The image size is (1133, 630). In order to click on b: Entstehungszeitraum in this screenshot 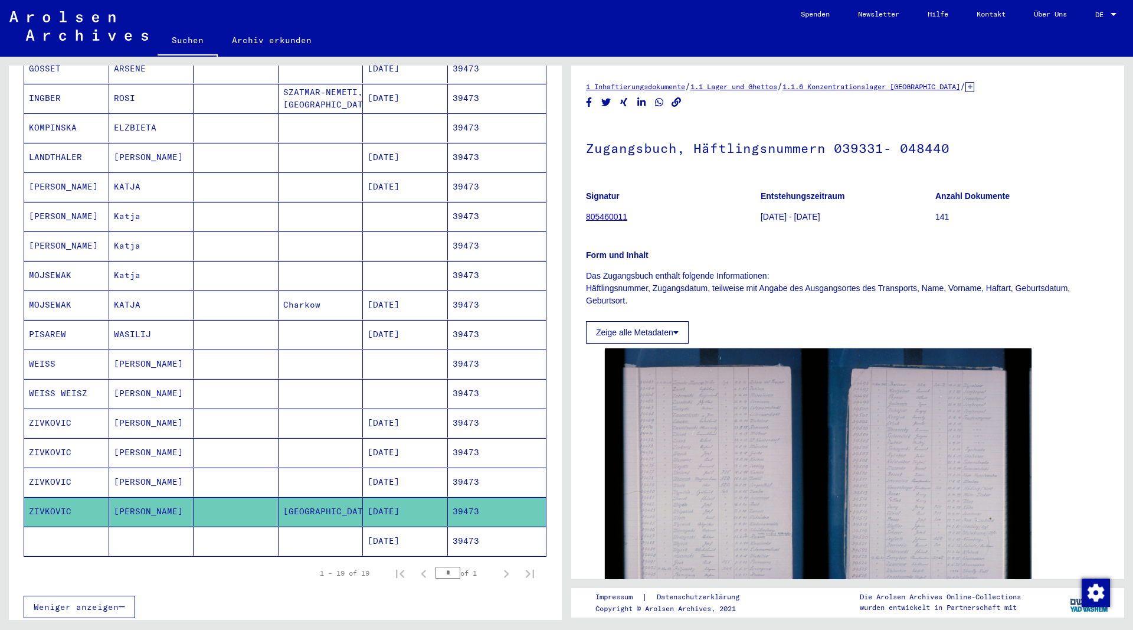, I will do `click(803, 196)`.